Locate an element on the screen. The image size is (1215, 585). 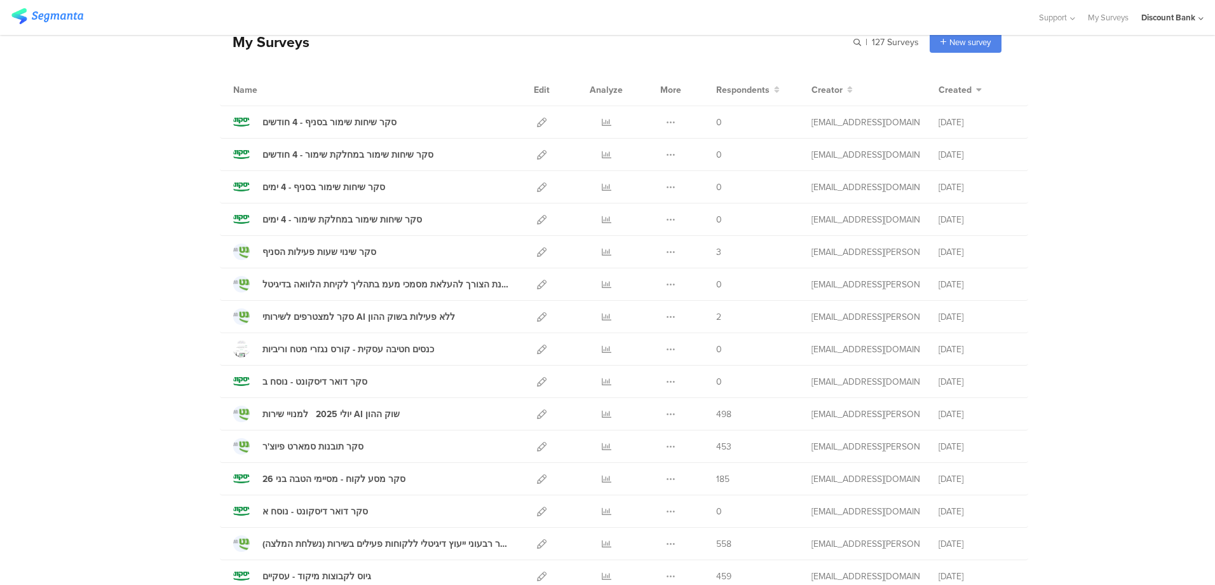
span: 498 is located at coordinates (724, 414).